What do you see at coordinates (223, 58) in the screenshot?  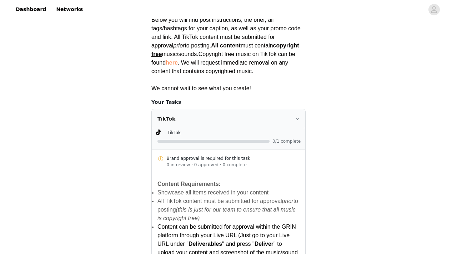 I see `span: Copyright free music on TikTok can be found` at bounding box center [223, 58].